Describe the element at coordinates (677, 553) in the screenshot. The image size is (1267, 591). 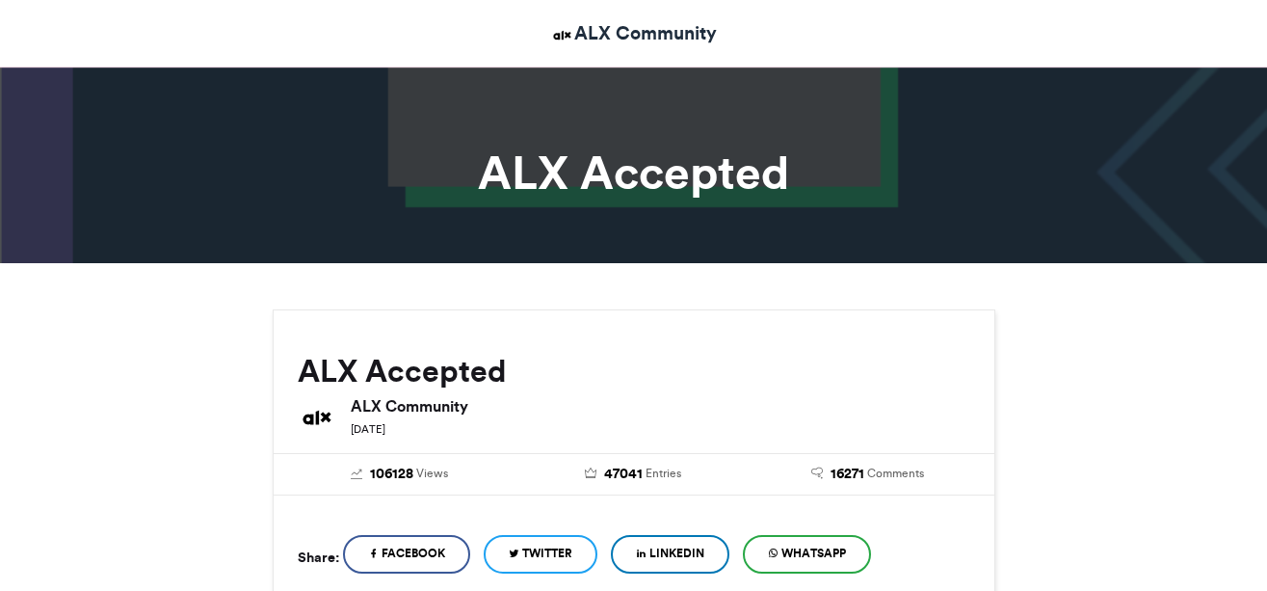
I see `span: LinkedIn` at that location.